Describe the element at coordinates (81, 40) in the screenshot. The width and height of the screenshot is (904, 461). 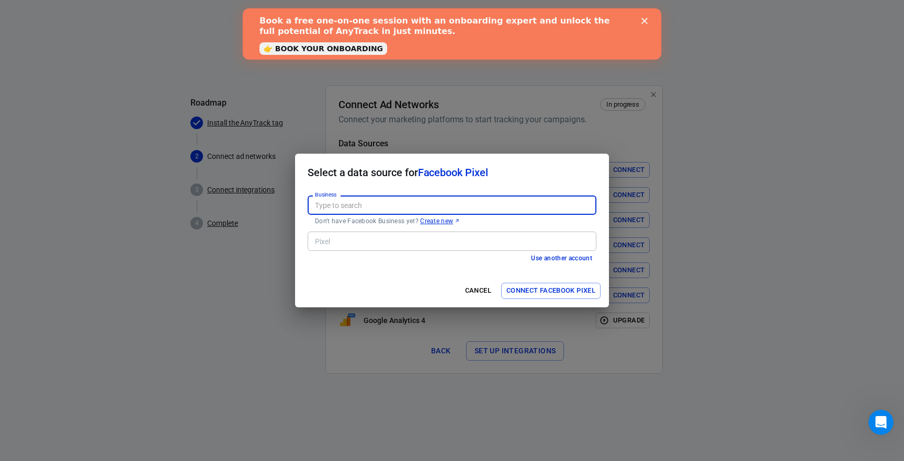
I see `a: 👉 BOOK YOUR ONBOARDING` at that location.